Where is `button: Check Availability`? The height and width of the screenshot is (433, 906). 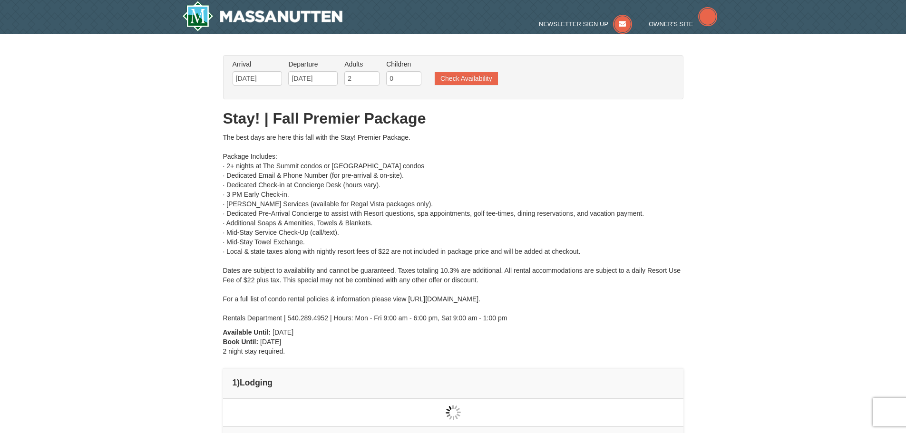
button: Check Availability is located at coordinates (466, 78).